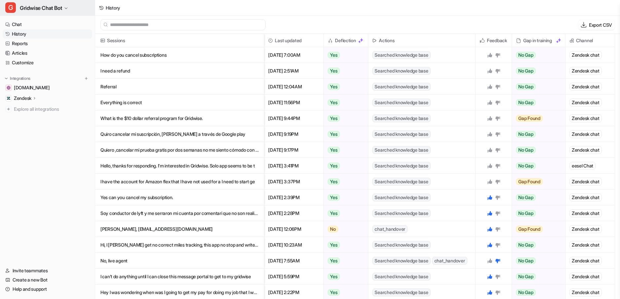 This screenshot has width=620, height=299. What do you see at coordinates (47, 44) in the screenshot?
I see `a: Reports` at bounding box center [47, 44].